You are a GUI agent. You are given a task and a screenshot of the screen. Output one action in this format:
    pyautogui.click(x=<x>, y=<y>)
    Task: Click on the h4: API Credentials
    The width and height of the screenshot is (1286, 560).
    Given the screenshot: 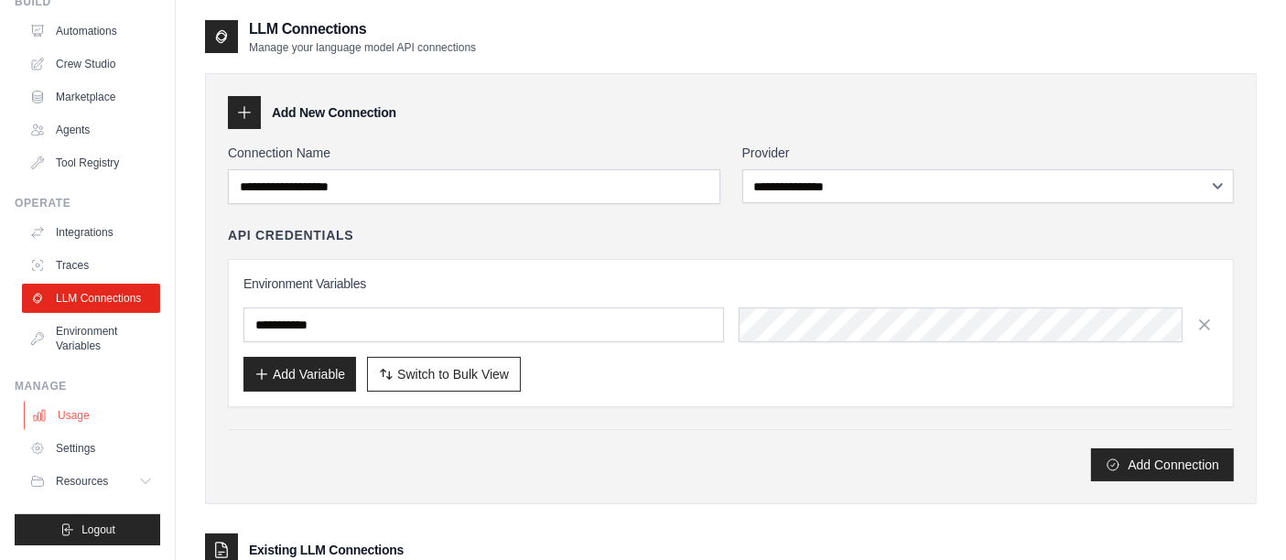 What is the action you would take?
    pyautogui.click(x=290, y=235)
    